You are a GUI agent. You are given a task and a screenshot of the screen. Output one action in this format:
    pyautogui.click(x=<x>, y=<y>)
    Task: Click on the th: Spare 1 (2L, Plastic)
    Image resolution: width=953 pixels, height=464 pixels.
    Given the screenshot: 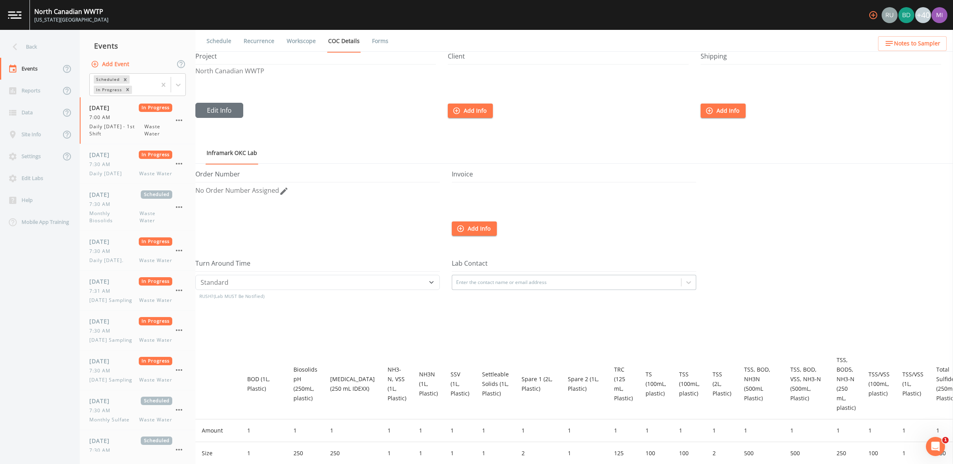 What is the action you would take?
    pyautogui.click(x=538, y=384)
    